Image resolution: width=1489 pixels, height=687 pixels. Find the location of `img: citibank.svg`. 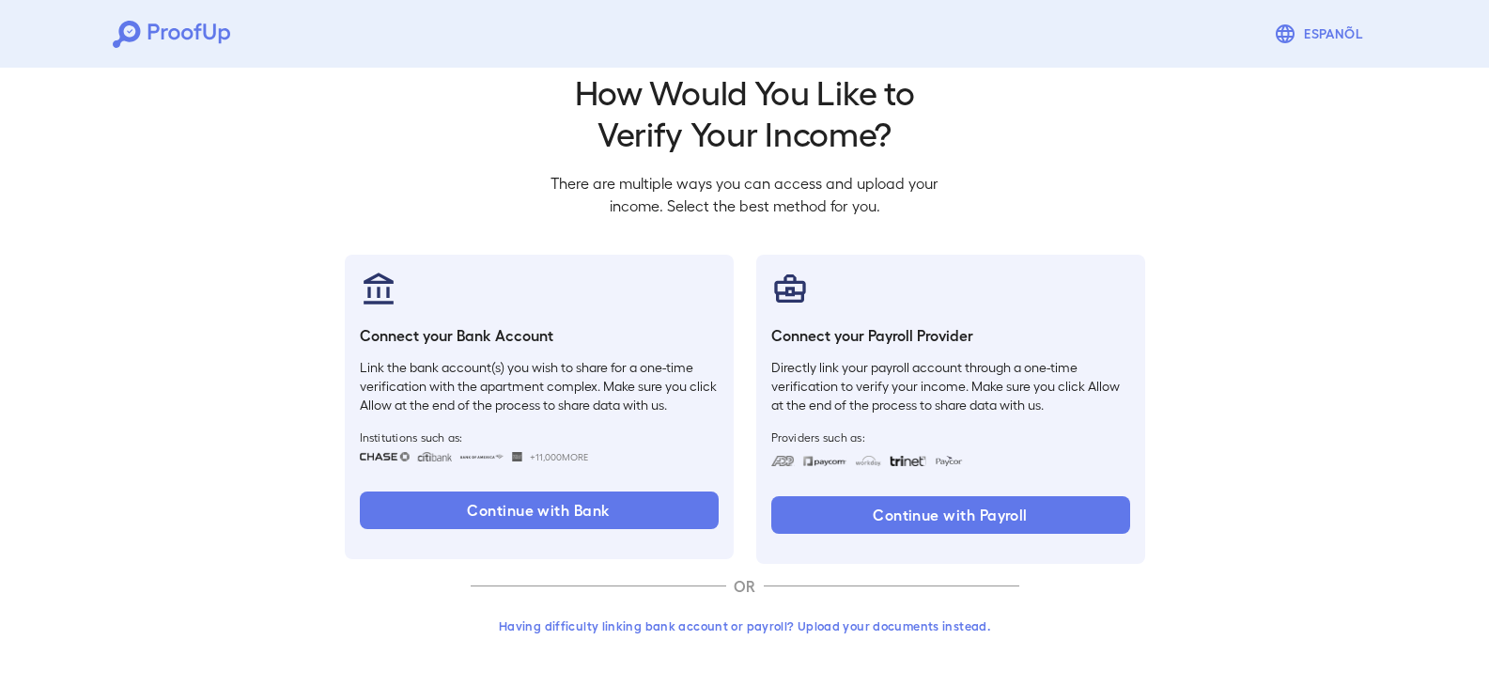

img: citibank.svg is located at coordinates (435, 456).